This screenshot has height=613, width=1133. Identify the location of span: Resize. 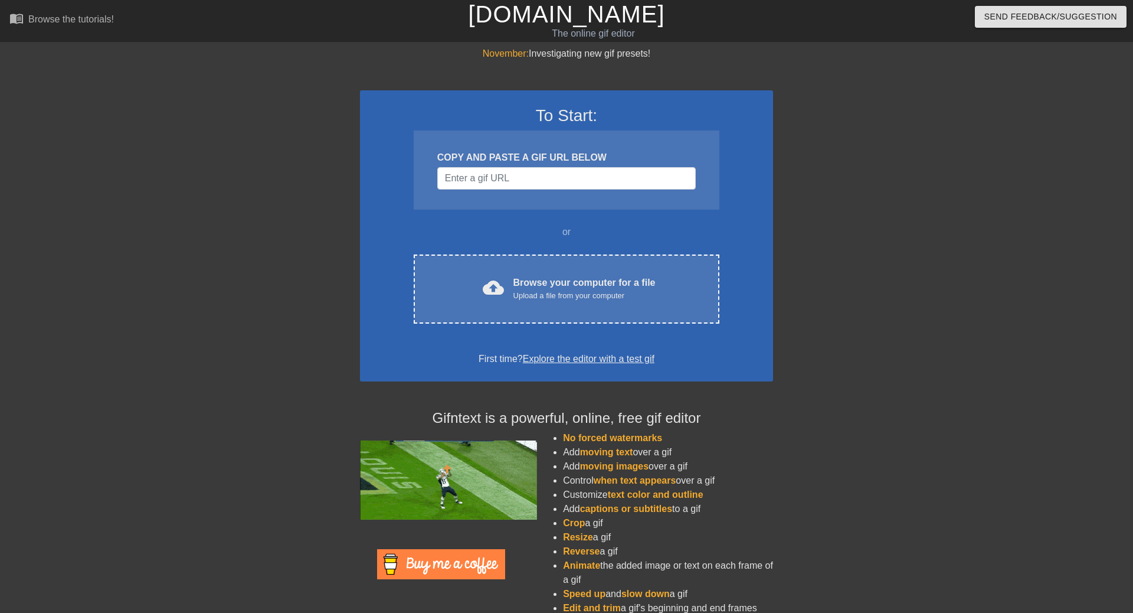
(578, 536).